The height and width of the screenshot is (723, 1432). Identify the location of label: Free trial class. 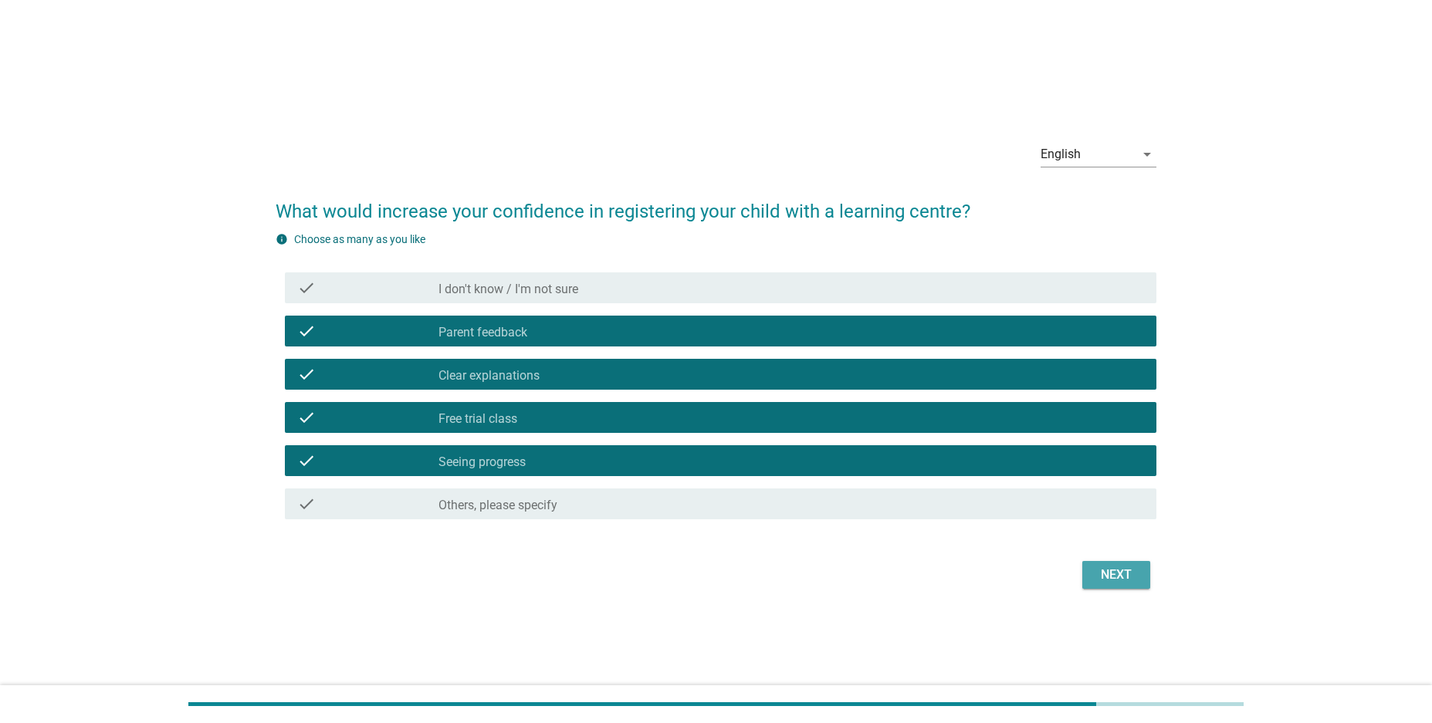
(478, 419).